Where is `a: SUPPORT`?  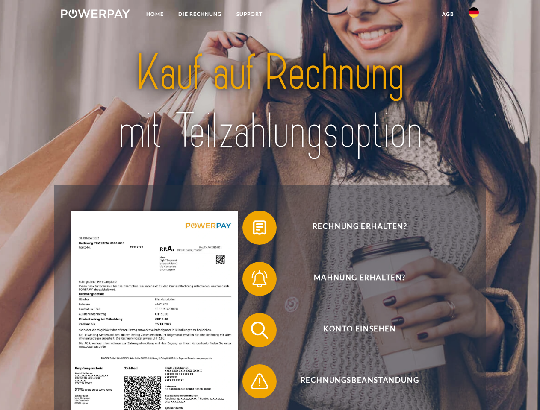 a: SUPPORT is located at coordinates (249, 14).